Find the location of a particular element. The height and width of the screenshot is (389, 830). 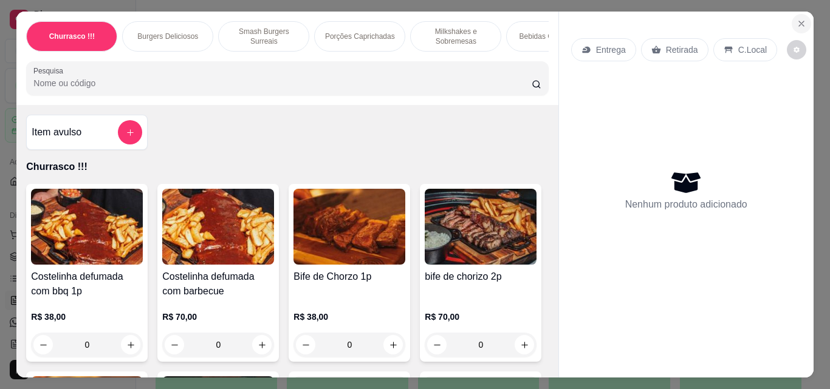

button: Close is located at coordinates (801, 24).